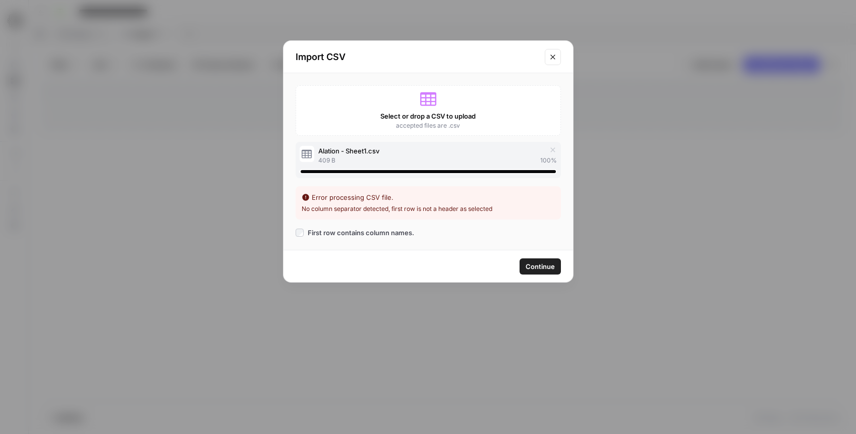 The width and height of the screenshot is (856, 434). Describe the element at coordinates (327, 160) in the screenshot. I see `span: 409 B` at that location.